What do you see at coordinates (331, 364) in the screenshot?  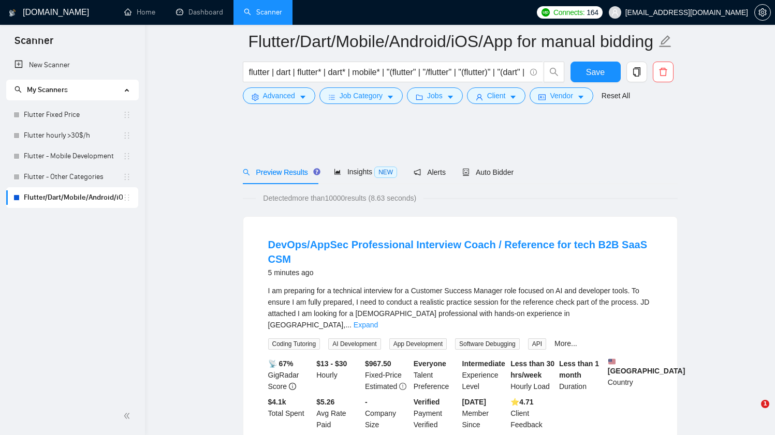 I see `b: $13 - $30` at bounding box center [331, 364].